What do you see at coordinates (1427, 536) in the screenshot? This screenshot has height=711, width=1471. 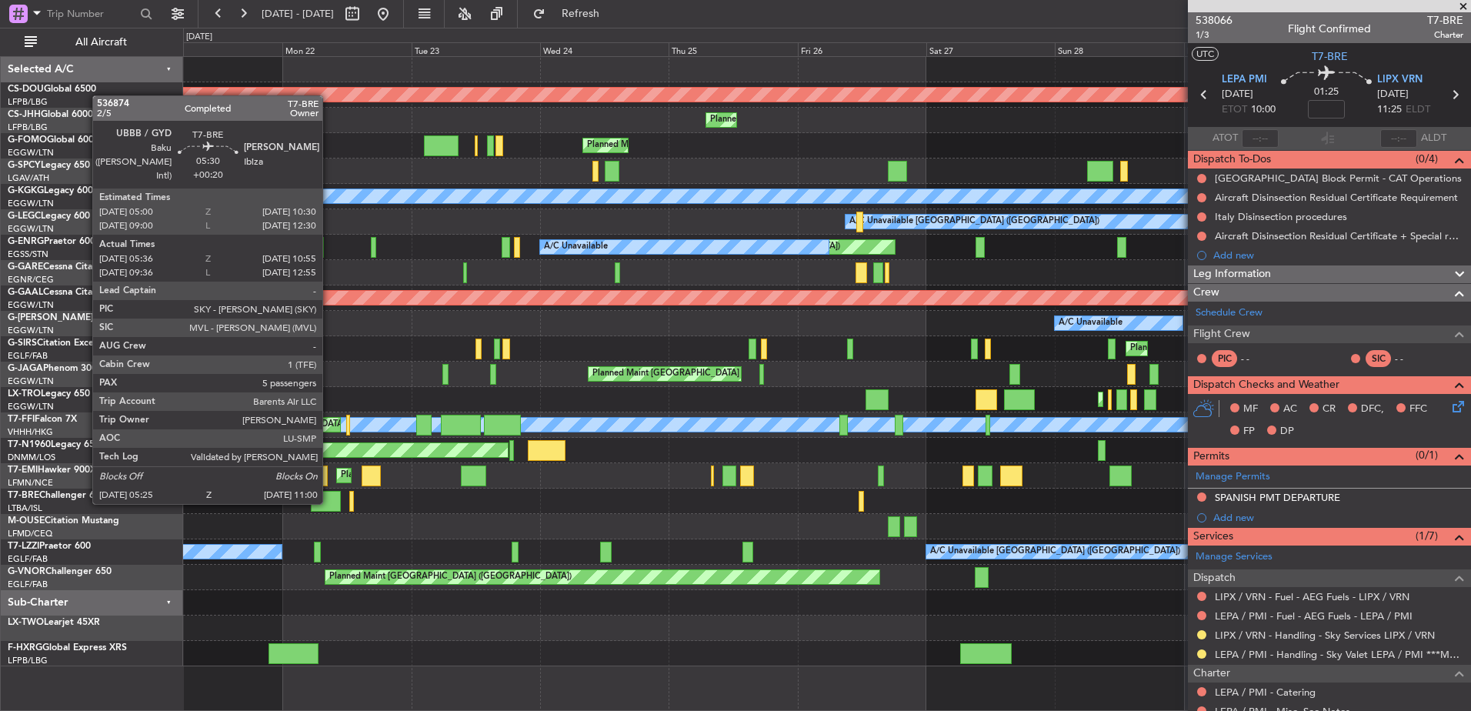 I see `span: (1/7)` at bounding box center [1427, 536].